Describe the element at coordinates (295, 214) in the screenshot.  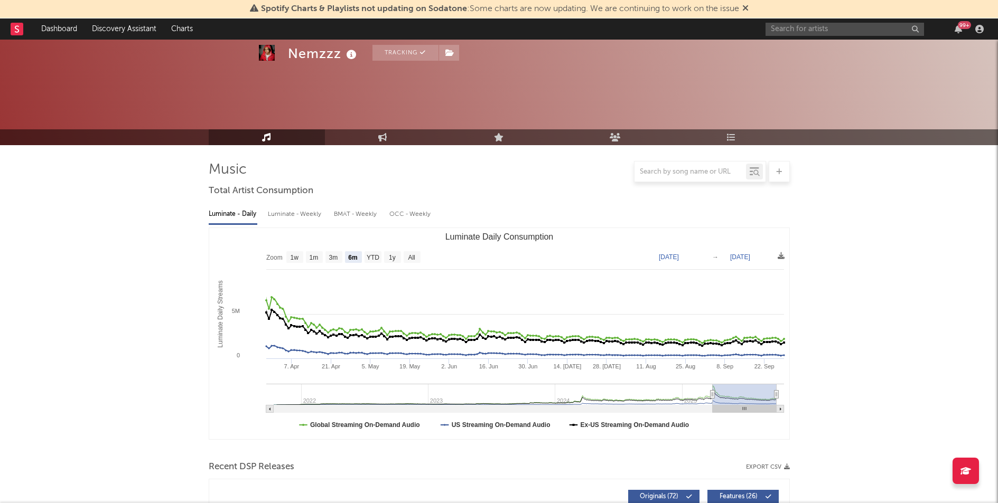
I see `div: Luminate - Weekly` at that location.